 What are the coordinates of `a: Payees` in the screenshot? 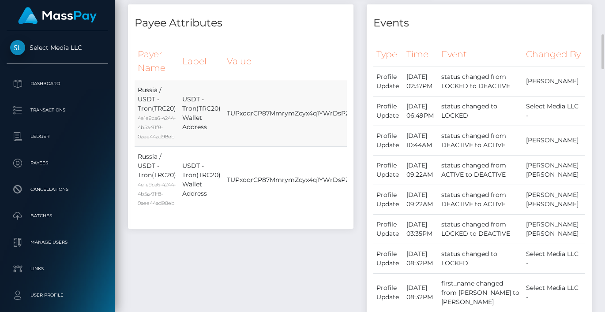 It's located at (57, 163).